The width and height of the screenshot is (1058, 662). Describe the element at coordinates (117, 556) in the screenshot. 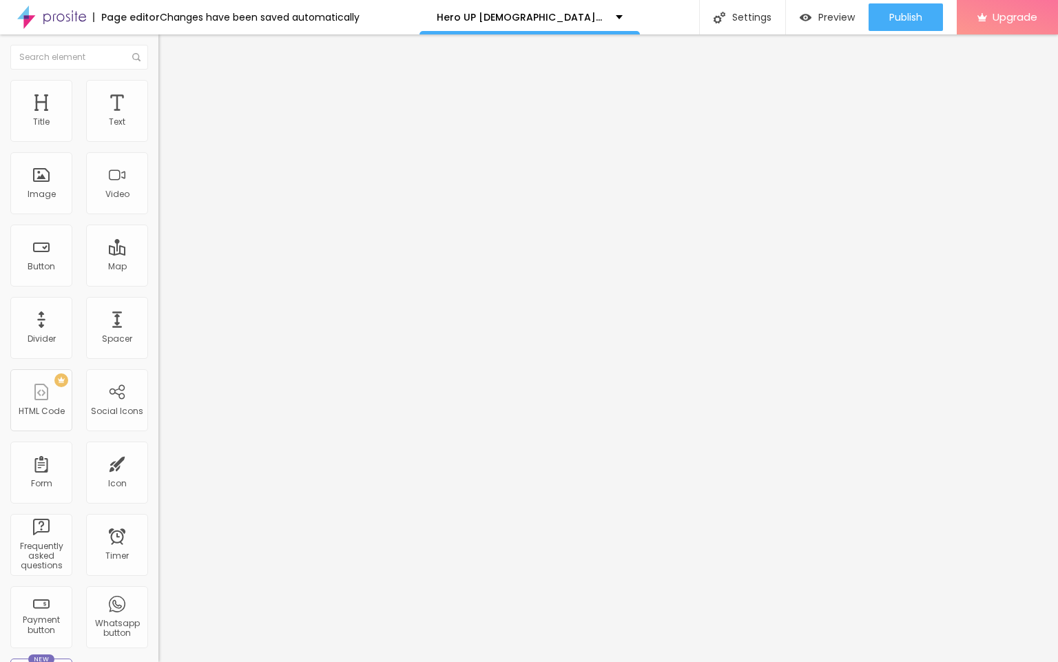

I see `div: Timer` at that location.